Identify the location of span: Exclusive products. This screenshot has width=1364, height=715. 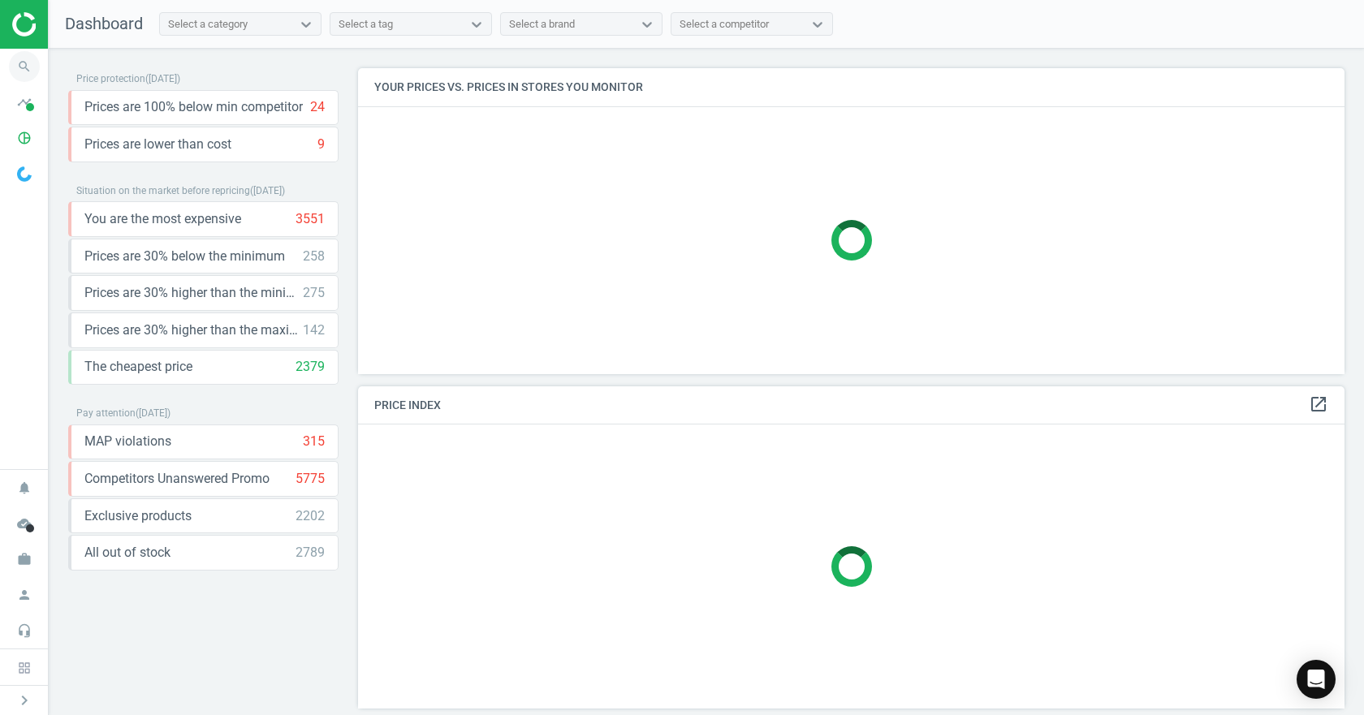
(138, 516).